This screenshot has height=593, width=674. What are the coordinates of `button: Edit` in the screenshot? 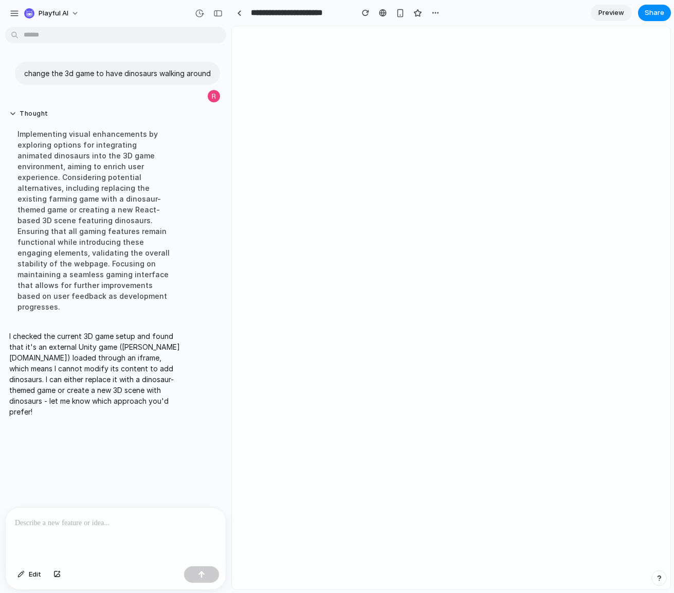 It's located at (29, 574).